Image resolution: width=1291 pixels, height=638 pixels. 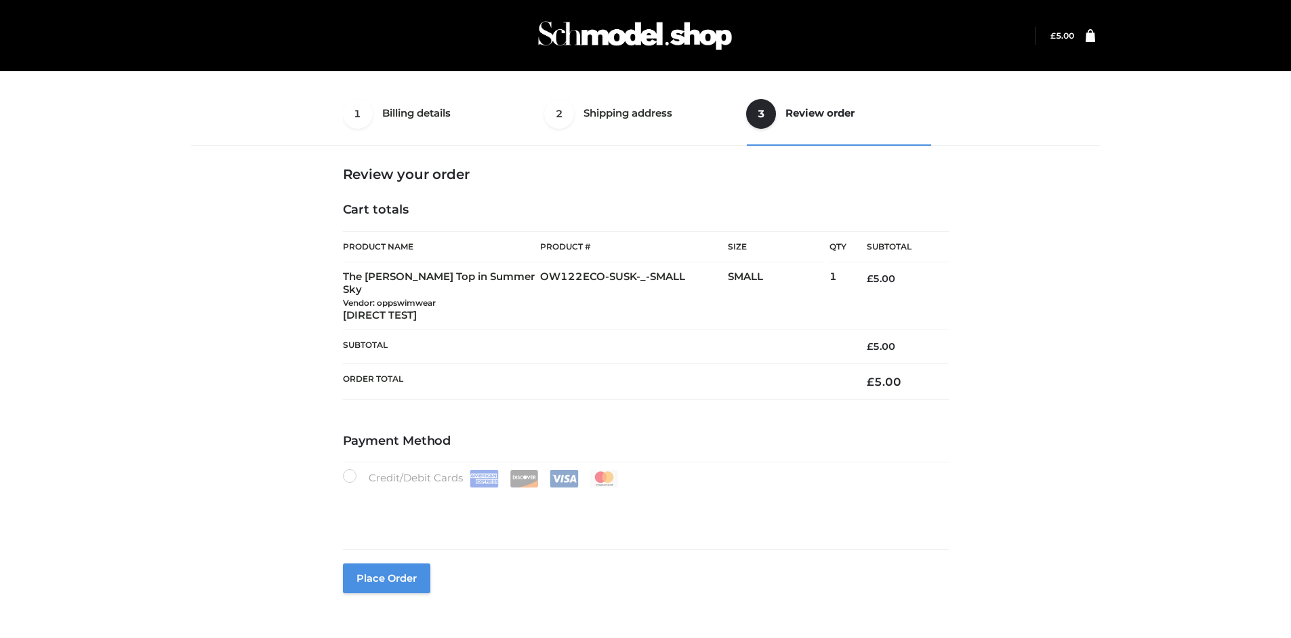 What do you see at coordinates (635, 35) in the screenshot?
I see `a: Schmodel Admin 964` at bounding box center [635, 35].